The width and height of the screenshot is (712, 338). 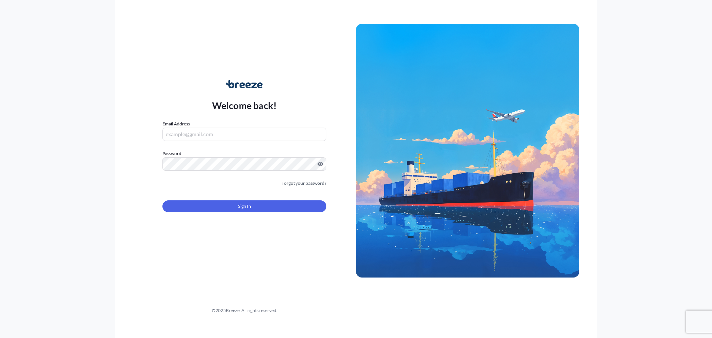 What do you see at coordinates (304, 183) in the screenshot?
I see `a: Forgot your password?` at bounding box center [304, 183].